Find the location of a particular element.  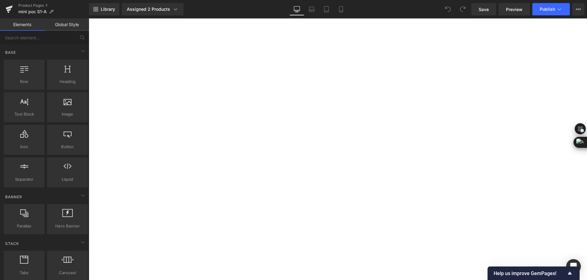

span: Icon is located at coordinates (24, 147).